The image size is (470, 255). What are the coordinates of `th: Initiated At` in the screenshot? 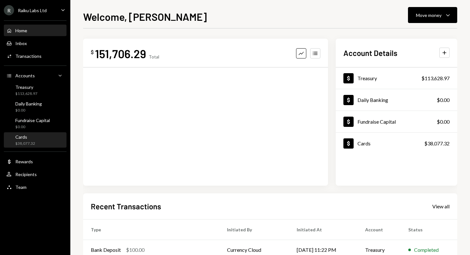 It's located at (323, 230).